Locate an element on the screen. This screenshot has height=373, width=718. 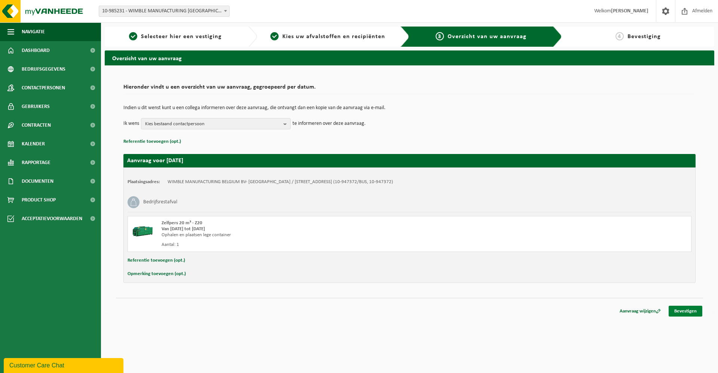
span: Overzicht van uw aanvraag is located at coordinates (487, 37).